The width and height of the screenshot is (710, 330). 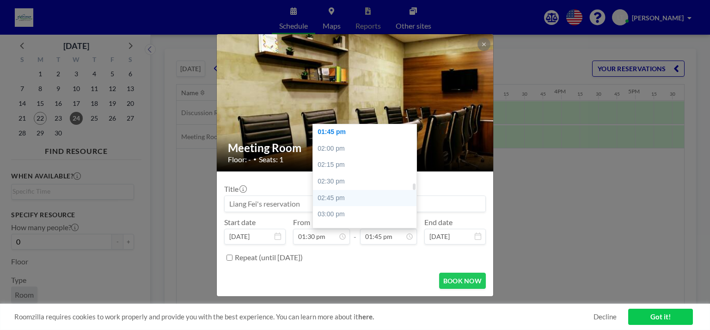 I want to click on span: Seats: 1, so click(x=271, y=159).